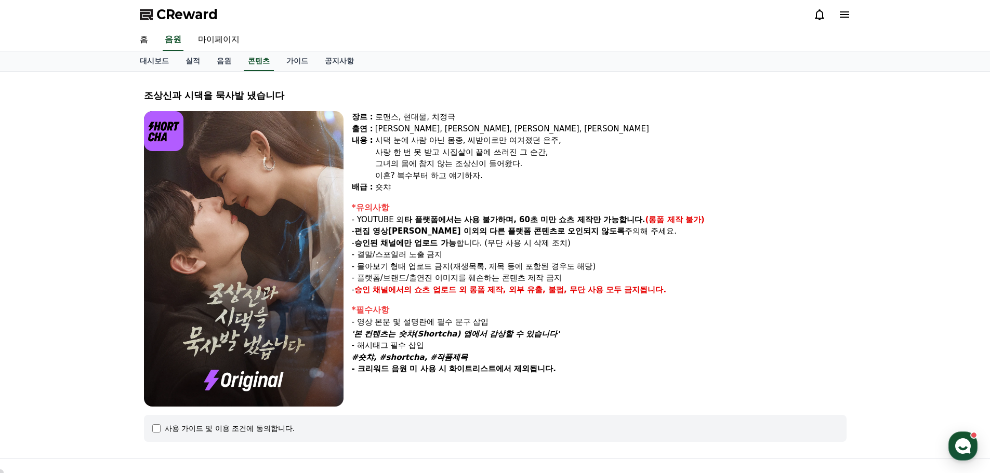 The width and height of the screenshot is (990, 473). What do you see at coordinates (339, 61) in the screenshot?
I see `a: 공지사항` at bounding box center [339, 61].